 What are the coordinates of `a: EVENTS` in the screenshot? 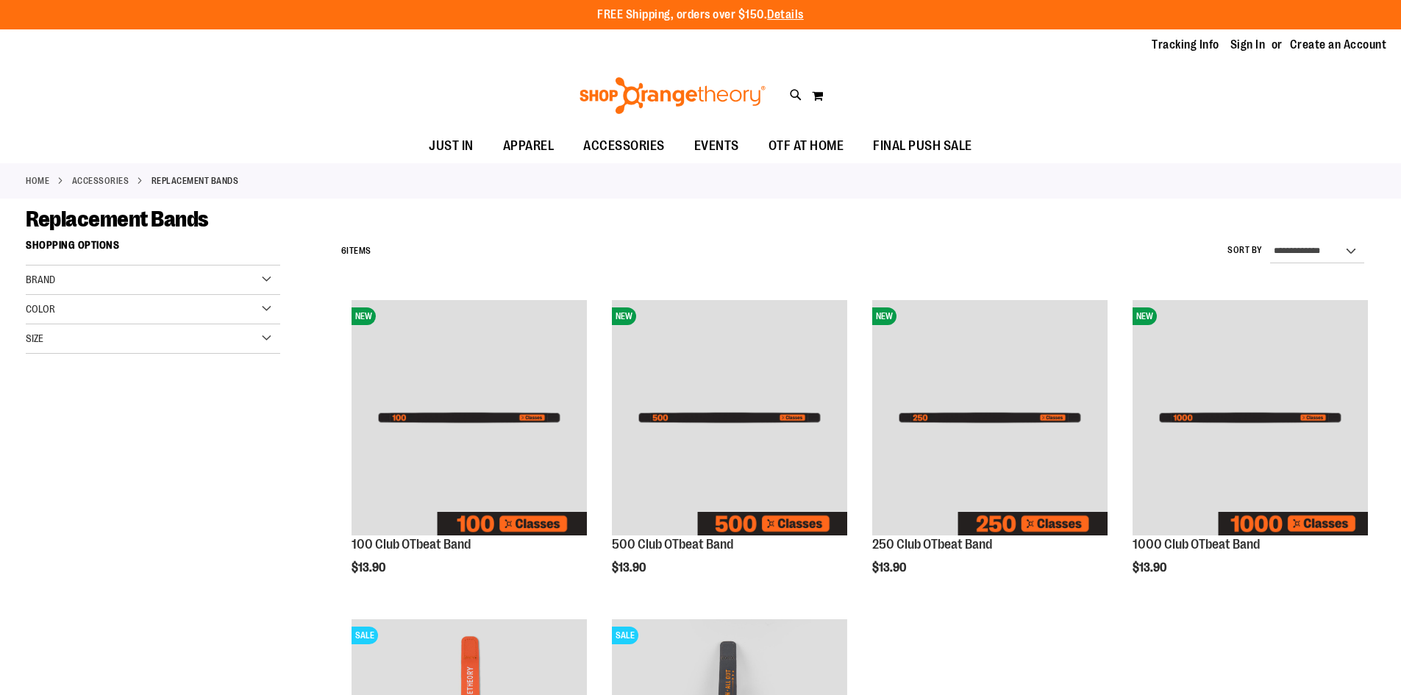 It's located at (716, 146).